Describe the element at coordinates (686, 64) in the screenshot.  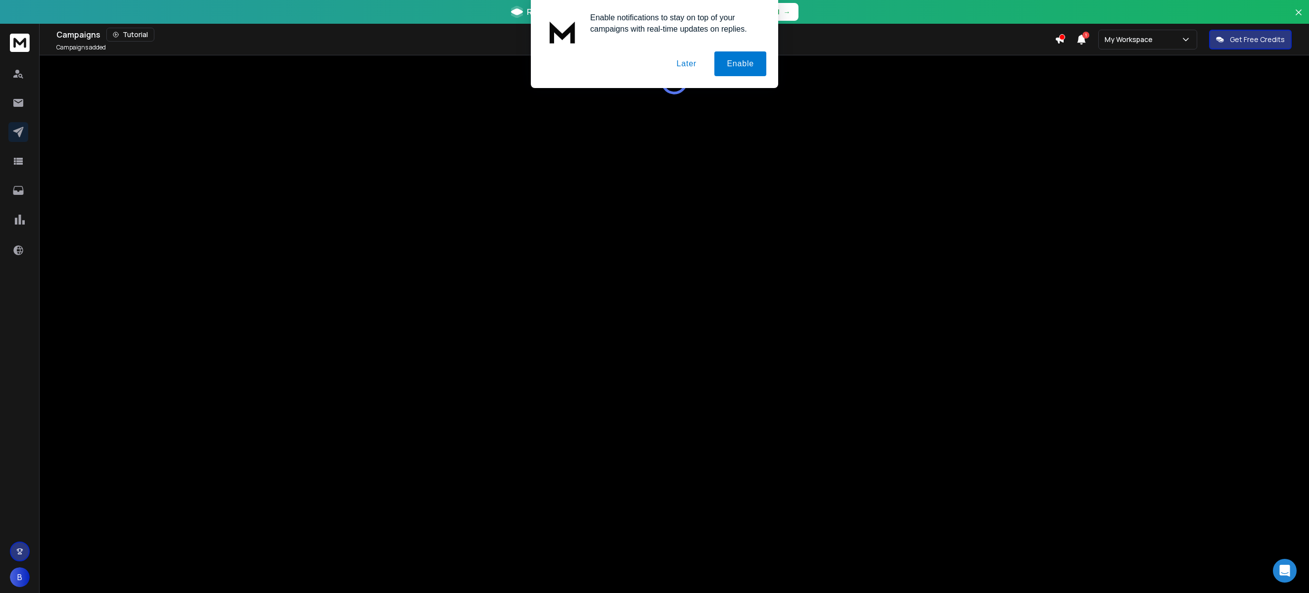
I see `button: Later` at that location.